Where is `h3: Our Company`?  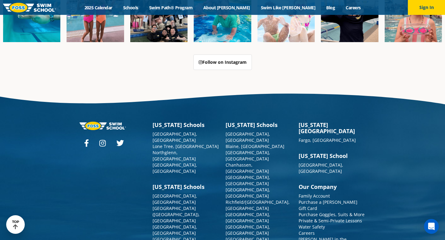 h3: Our Company is located at coordinates (332, 187).